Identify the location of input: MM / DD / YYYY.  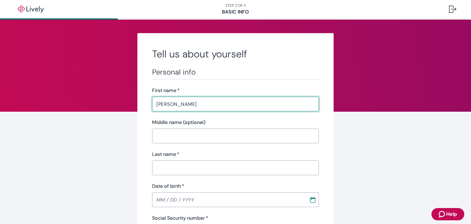
(229, 200).